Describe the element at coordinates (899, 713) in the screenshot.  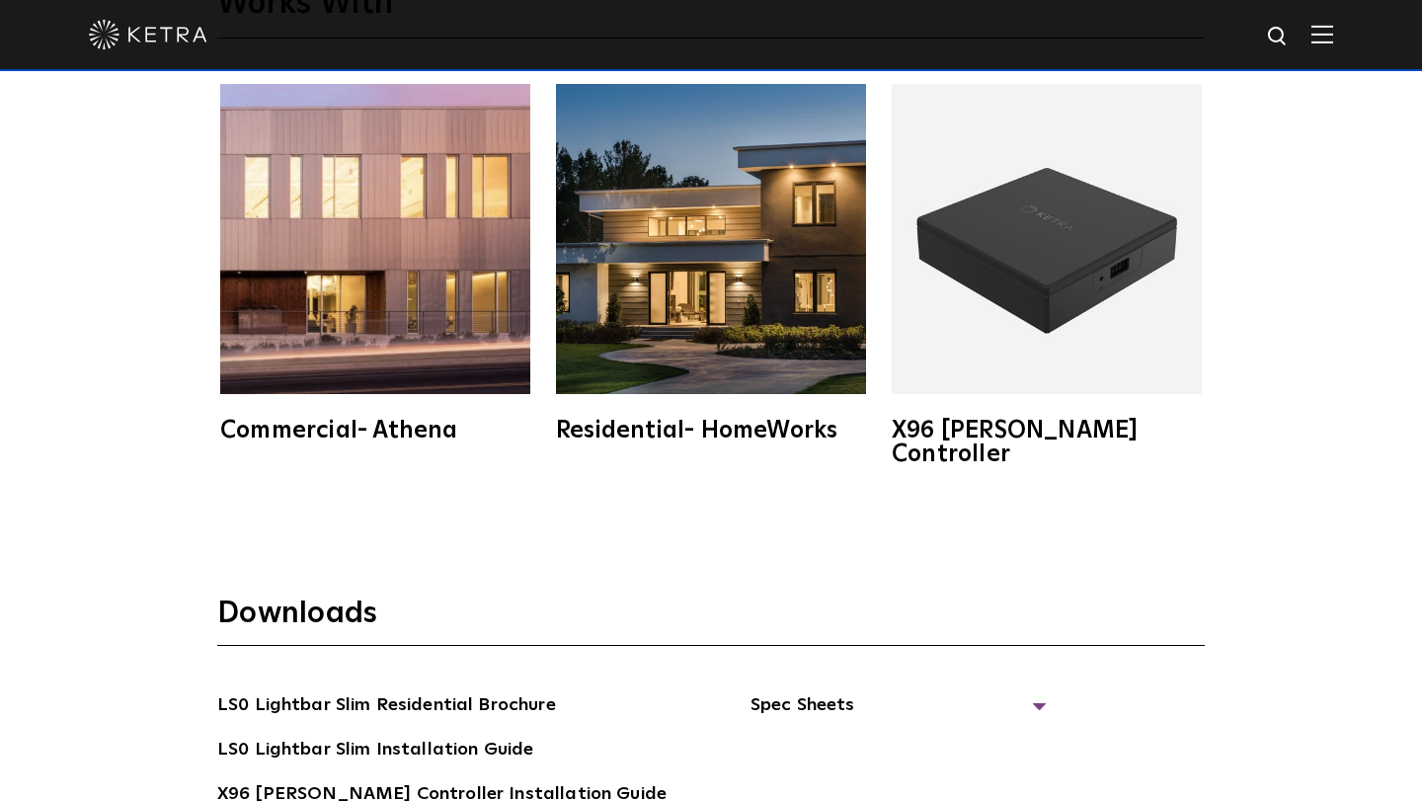
I see `span: Spec Sheets` at that location.